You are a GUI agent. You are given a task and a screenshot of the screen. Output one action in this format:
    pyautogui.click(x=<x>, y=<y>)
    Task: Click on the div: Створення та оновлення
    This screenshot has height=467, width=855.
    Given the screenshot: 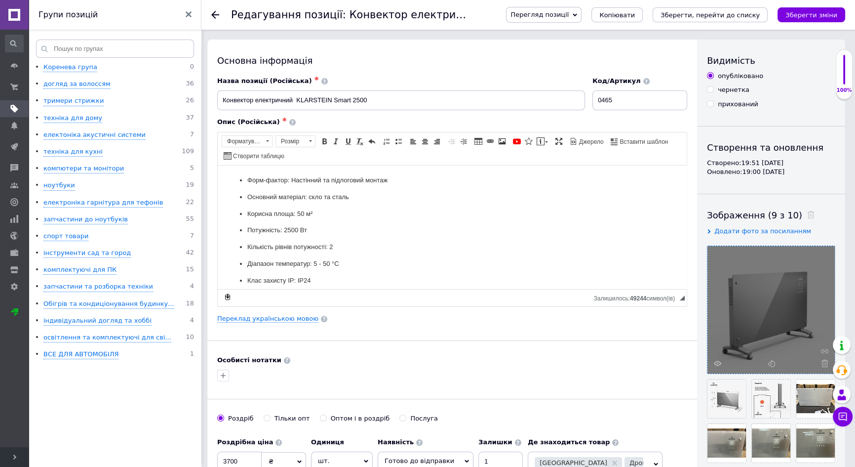 What is the action you would take?
    pyautogui.click(x=771, y=147)
    